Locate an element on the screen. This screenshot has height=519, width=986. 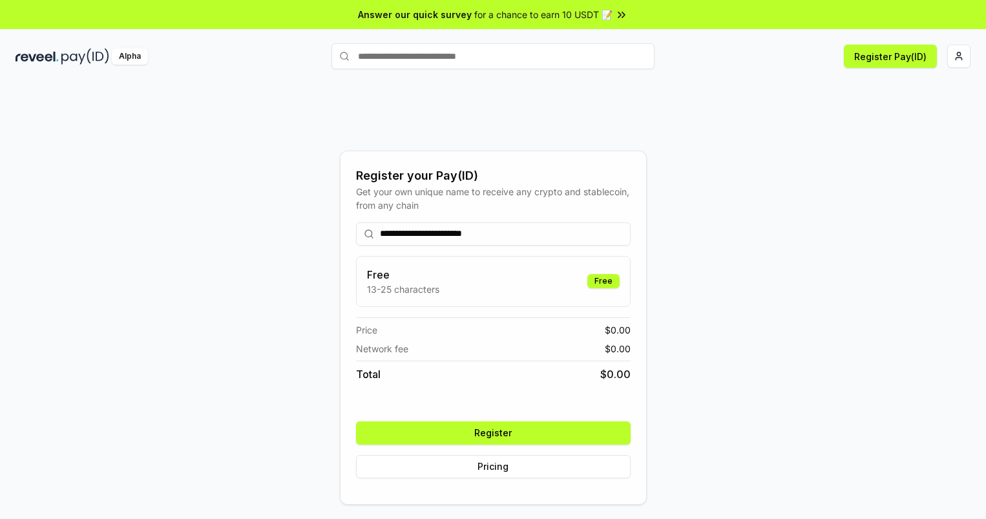
div: Alpha is located at coordinates (130, 56).